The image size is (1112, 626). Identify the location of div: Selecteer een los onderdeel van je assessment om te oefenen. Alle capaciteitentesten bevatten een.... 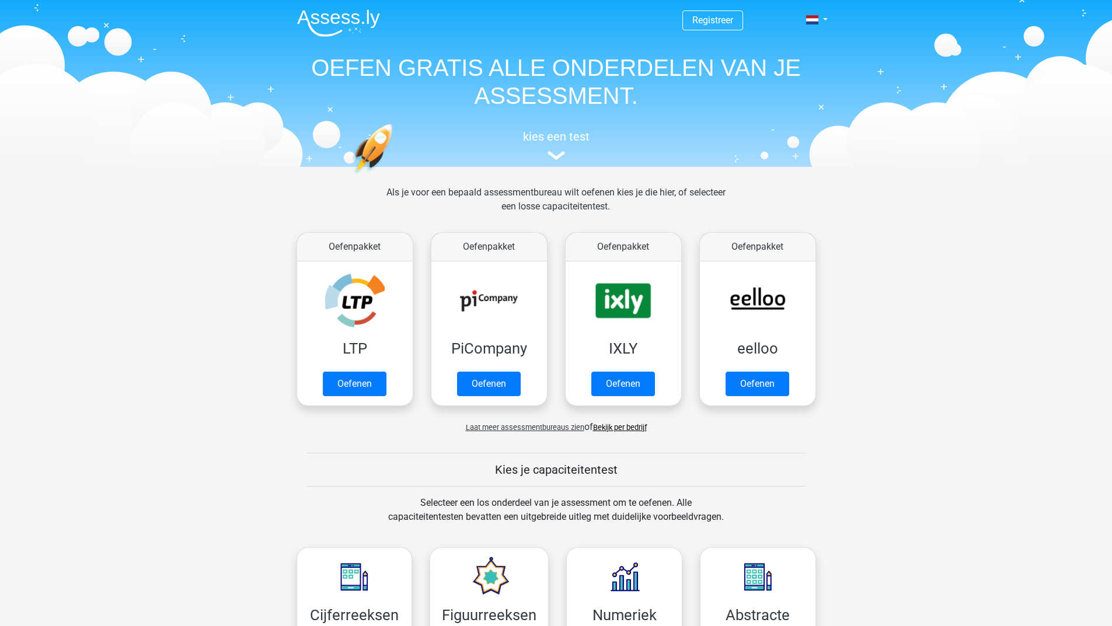
(556, 517).